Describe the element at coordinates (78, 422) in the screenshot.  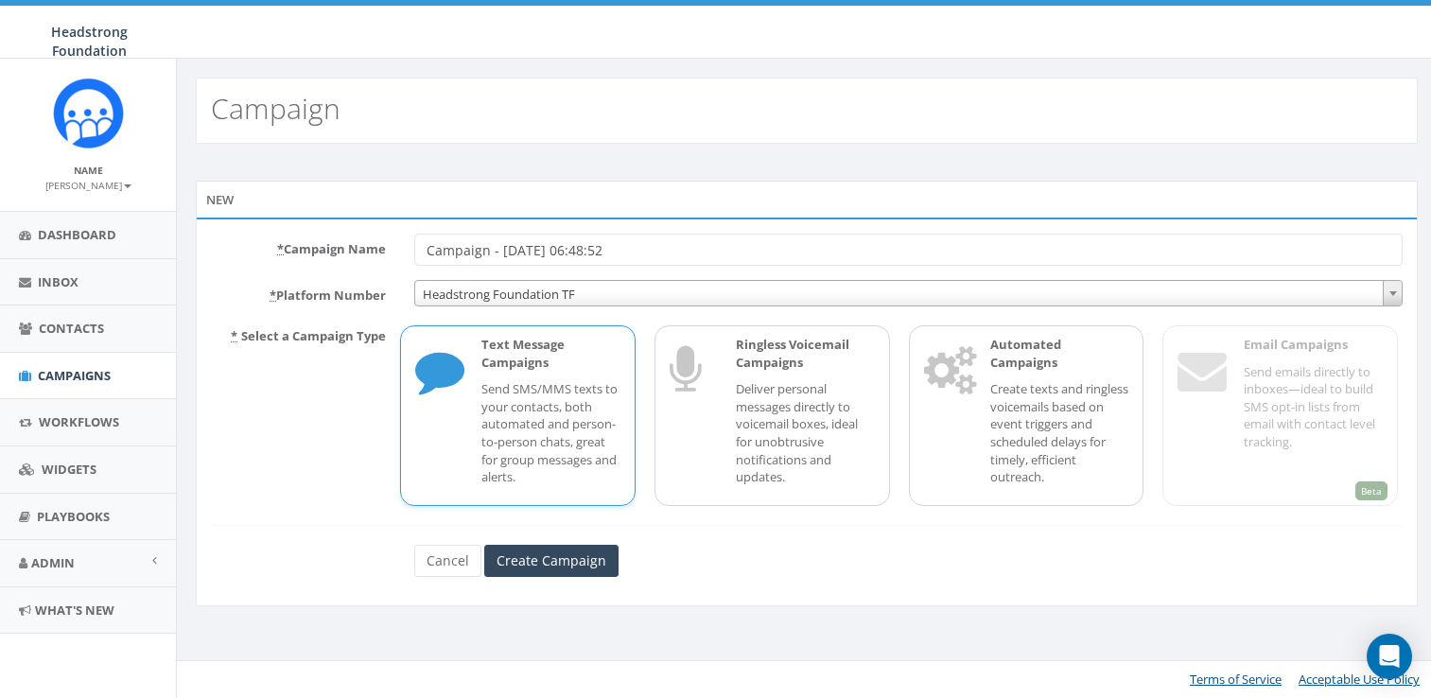
I see `span: Workflows` at that location.